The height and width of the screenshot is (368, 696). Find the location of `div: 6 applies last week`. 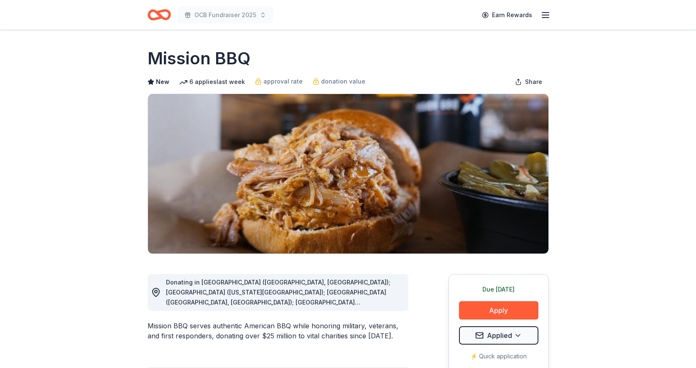

div: 6 applies last week is located at coordinates (212, 82).